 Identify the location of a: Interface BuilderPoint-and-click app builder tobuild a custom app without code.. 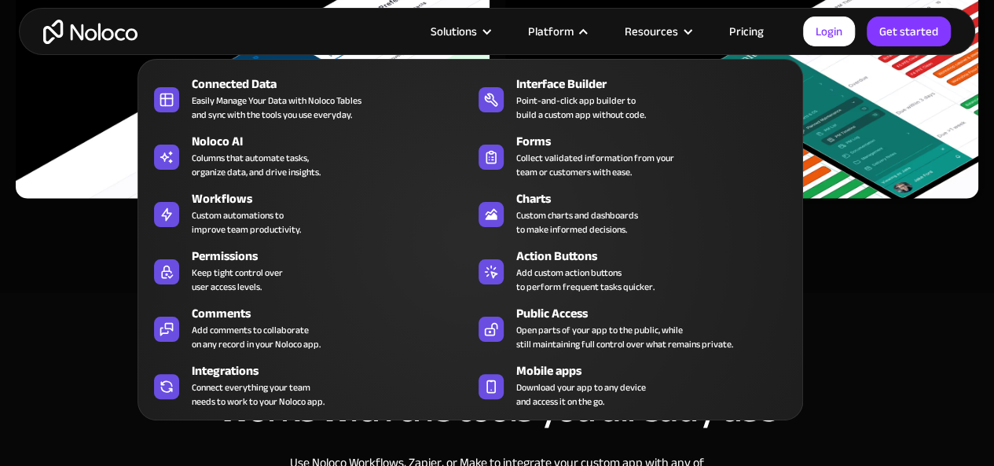
(633, 98).